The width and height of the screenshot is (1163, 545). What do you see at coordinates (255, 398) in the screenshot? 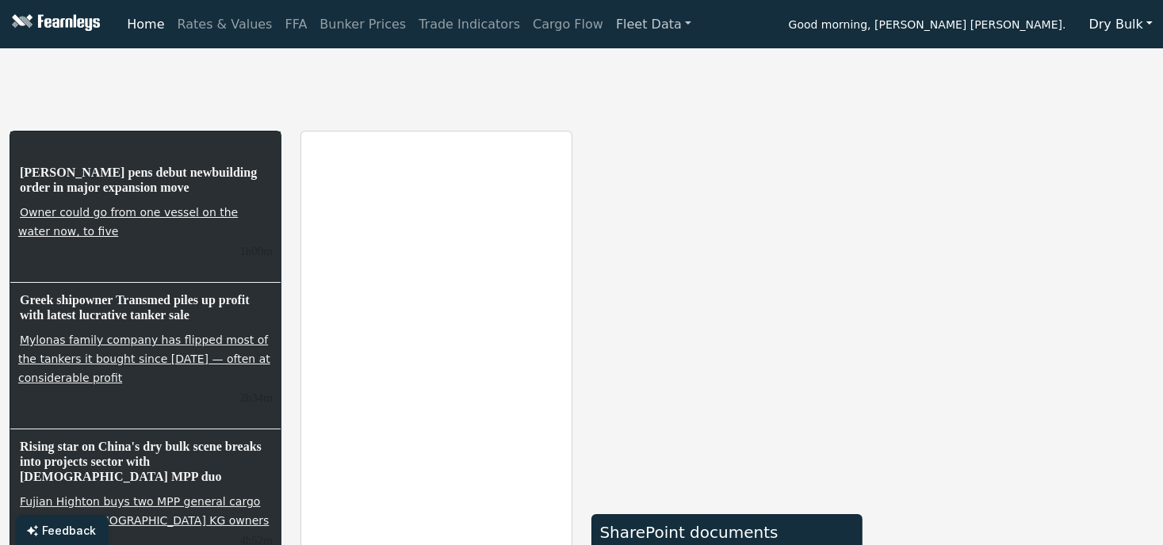
I see `small: 9/5/2025, 8:16:21 AM` at bounding box center [255, 398].